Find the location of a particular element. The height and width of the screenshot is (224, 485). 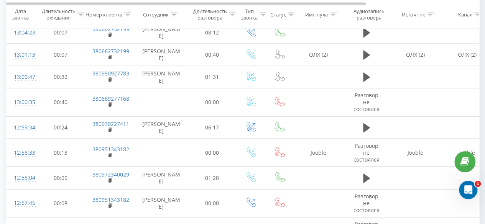

div: Имя пула is located at coordinates (317, 14).